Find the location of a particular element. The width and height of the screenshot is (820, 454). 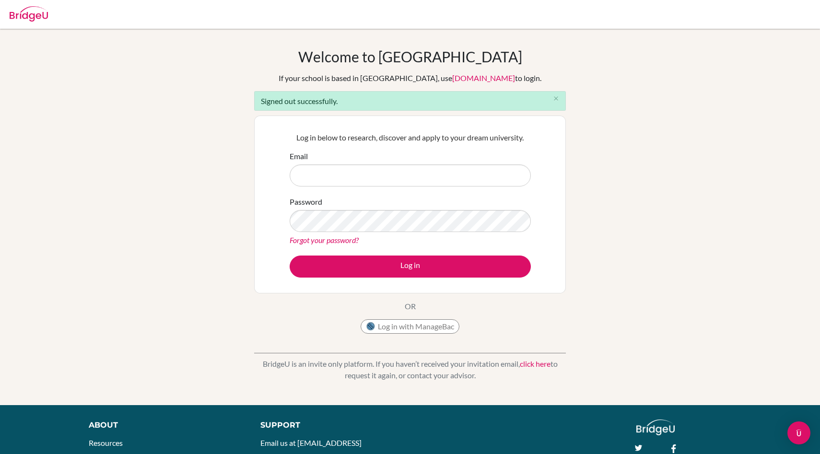

label: Email is located at coordinates (299, 156).